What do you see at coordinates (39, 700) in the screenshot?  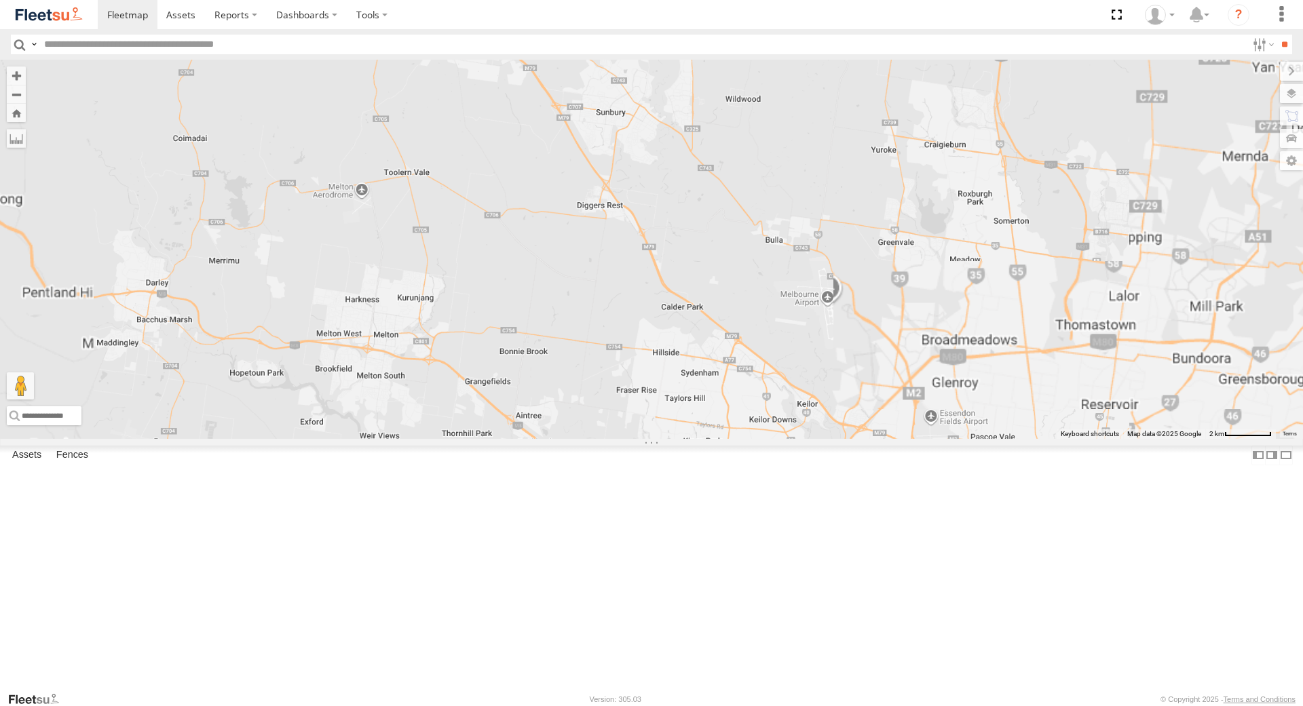 I see `a: Visit our Website` at bounding box center [39, 700].